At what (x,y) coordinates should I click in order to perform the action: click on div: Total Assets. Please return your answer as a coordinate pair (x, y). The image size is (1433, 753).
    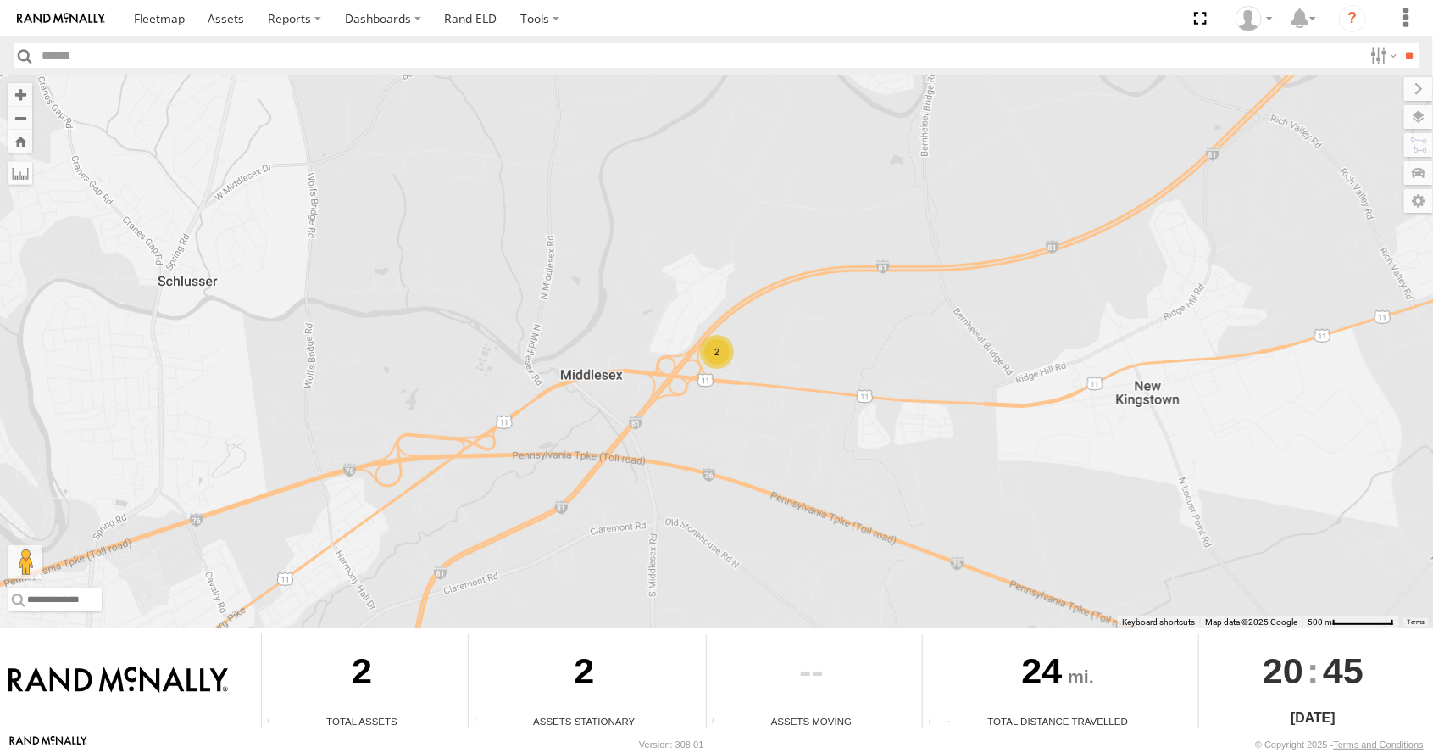
    Looking at the image, I should click on (362, 720).